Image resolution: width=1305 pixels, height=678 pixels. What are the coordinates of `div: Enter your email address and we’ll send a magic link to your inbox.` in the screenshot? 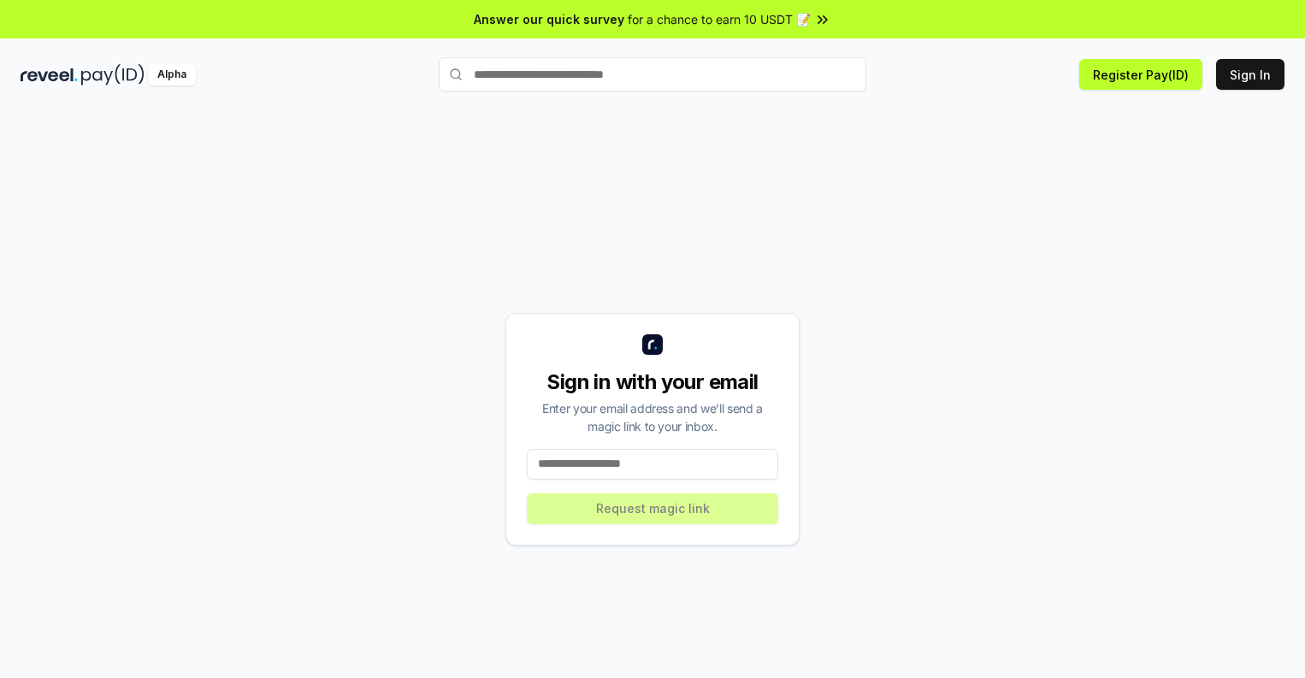 It's located at (653, 417).